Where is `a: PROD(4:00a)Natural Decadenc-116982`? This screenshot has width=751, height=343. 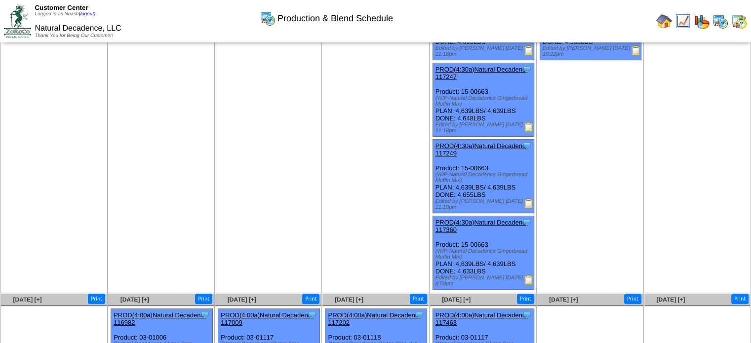 a: PROD(4:00a)Natural Decadenc-116982 is located at coordinates (159, 319).